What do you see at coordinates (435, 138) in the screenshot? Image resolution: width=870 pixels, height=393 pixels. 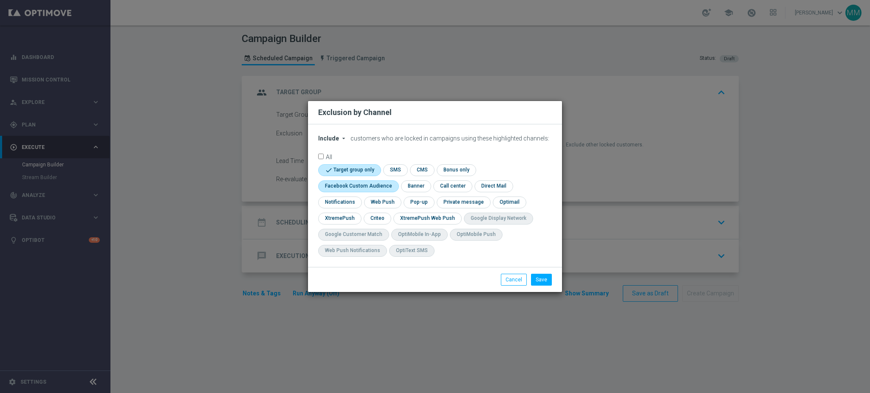 I see `div: customers who are locked in campaigns using these highlighted channels:` at bounding box center [435, 138].